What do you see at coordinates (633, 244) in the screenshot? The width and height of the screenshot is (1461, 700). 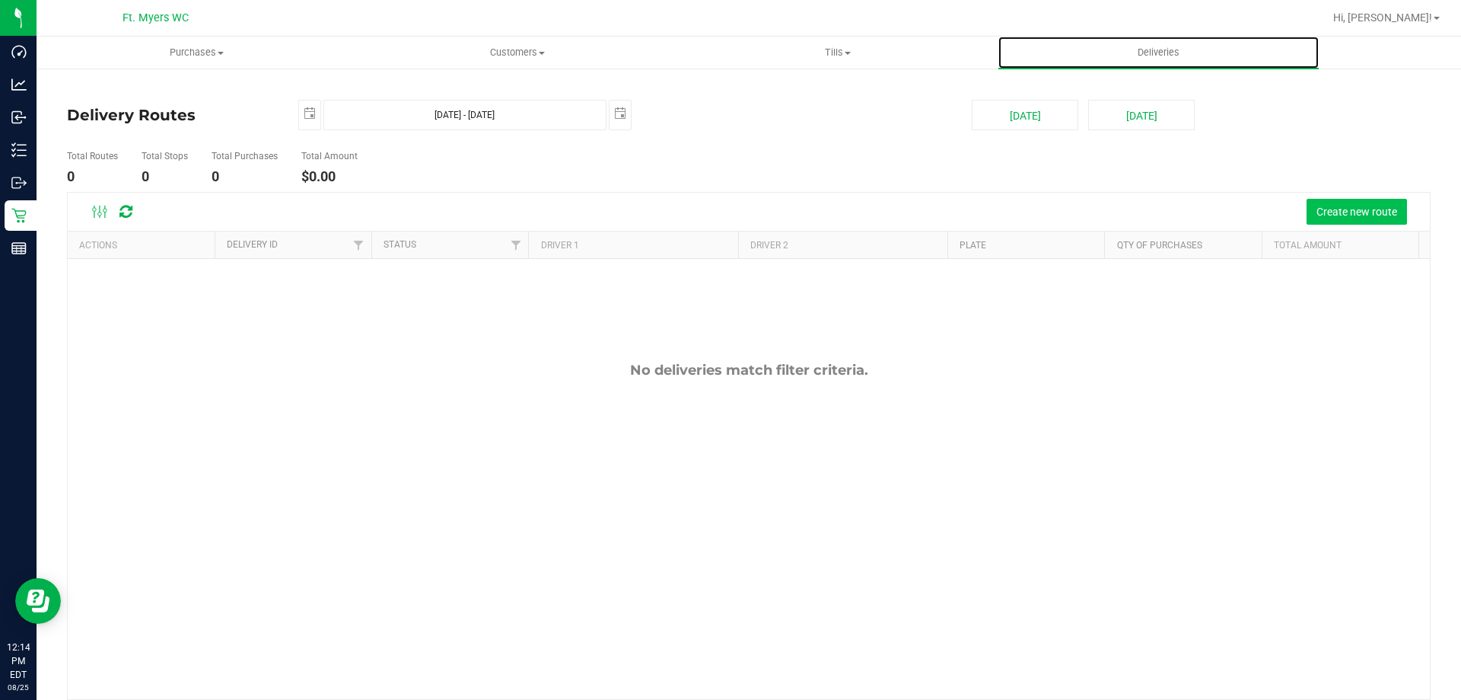 I see `th: Driver 1` at bounding box center [633, 244].